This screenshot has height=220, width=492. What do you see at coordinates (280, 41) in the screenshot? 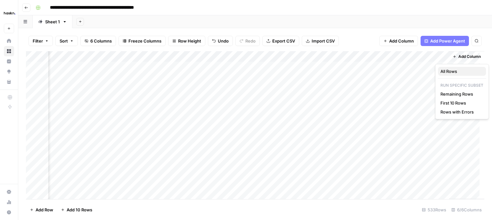
I see `button: Export CSV` at bounding box center [280, 41].